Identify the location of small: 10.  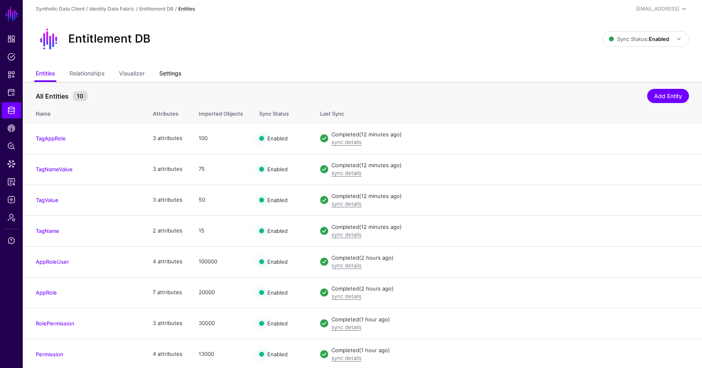
(80, 96).